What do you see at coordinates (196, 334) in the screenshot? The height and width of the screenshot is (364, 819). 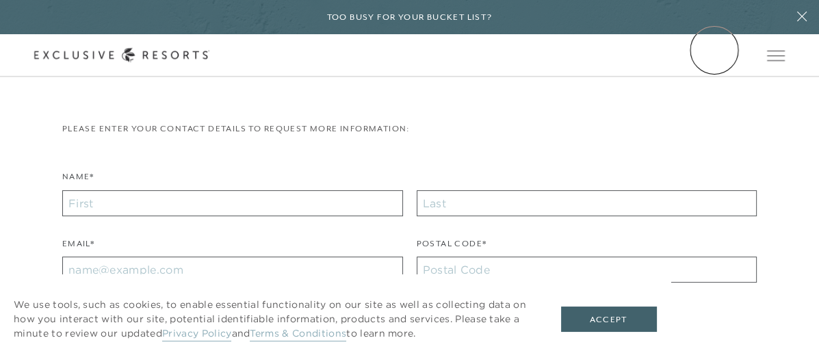 I see `a: Privacy Policy` at bounding box center [196, 334].